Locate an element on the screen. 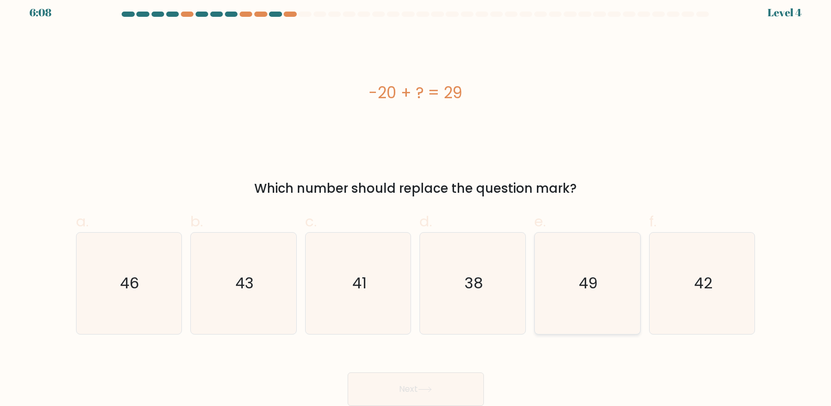 The height and width of the screenshot is (406, 831). span: a. is located at coordinates (82, 221).